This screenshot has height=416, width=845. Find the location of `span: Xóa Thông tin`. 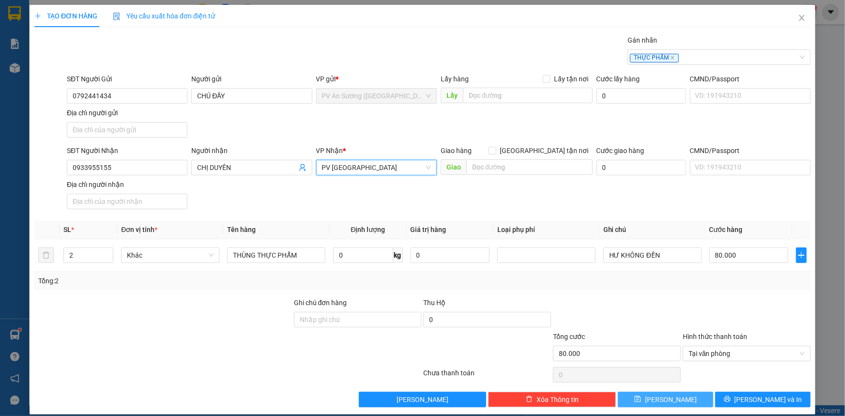

span: Xóa Thông tin is located at coordinates (557, 399).